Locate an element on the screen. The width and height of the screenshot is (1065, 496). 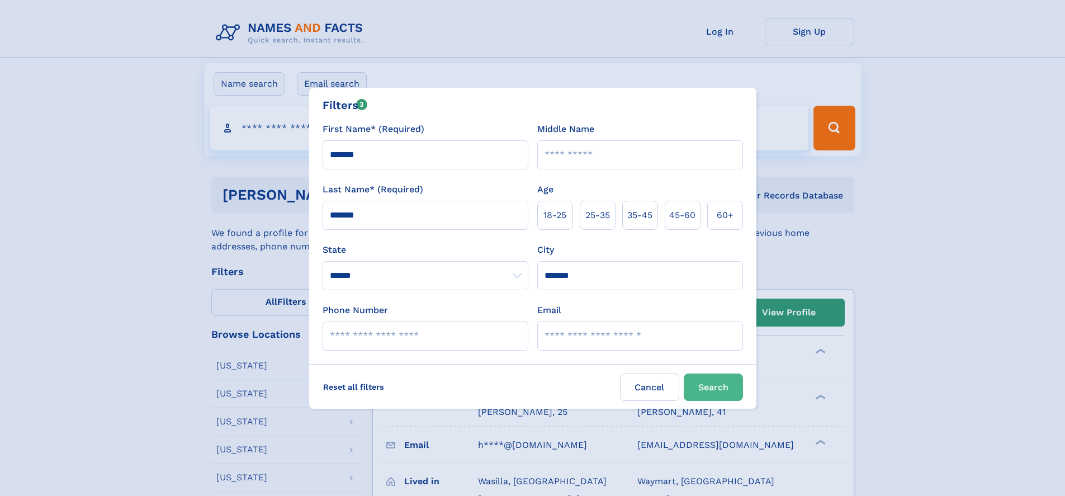
label: Phone Number is located at coordinates (355, 310).